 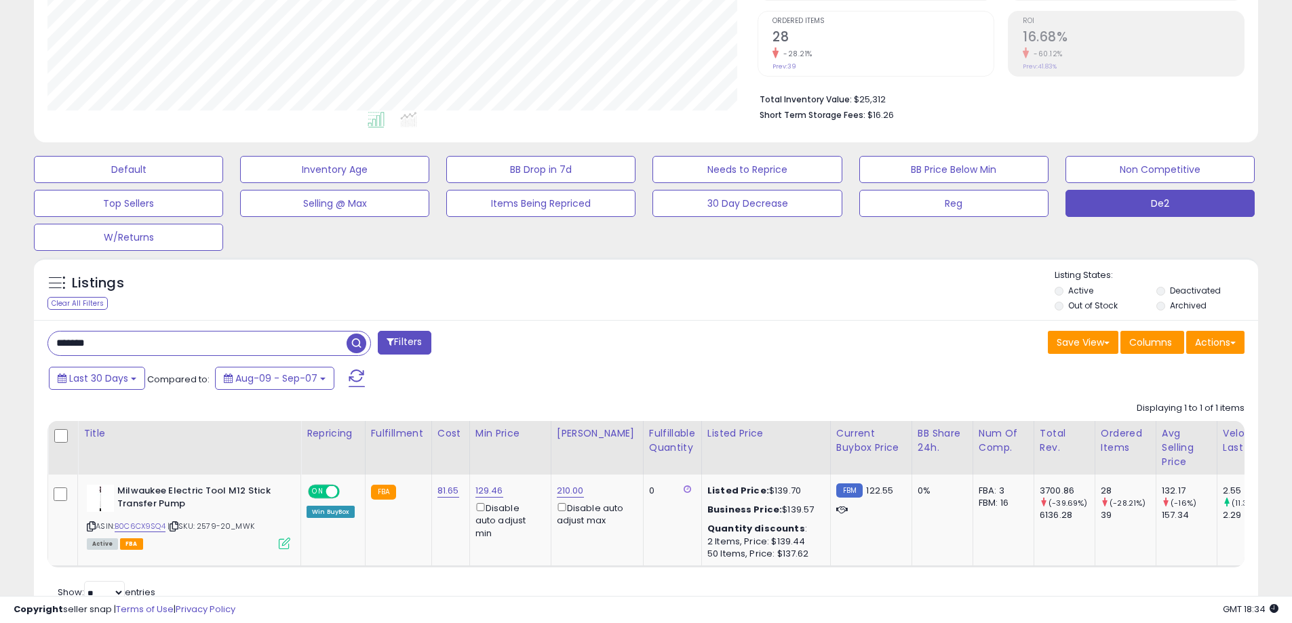 I want to click on div: Fulfillment, so click(x=398, y=434).